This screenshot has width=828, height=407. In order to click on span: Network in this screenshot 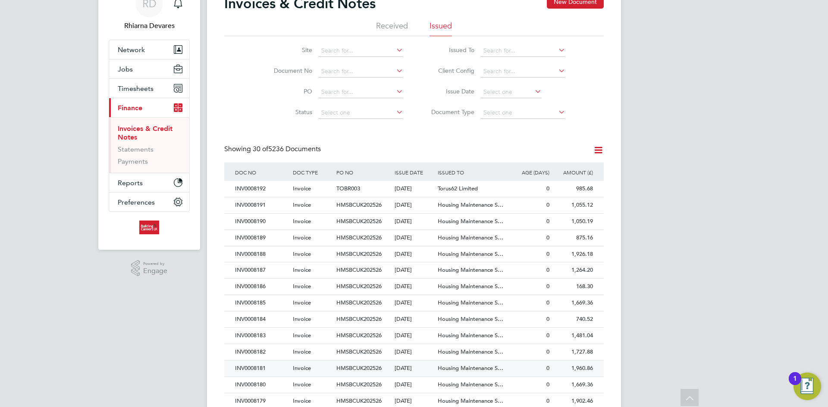, I will do `click(131, 50)`.